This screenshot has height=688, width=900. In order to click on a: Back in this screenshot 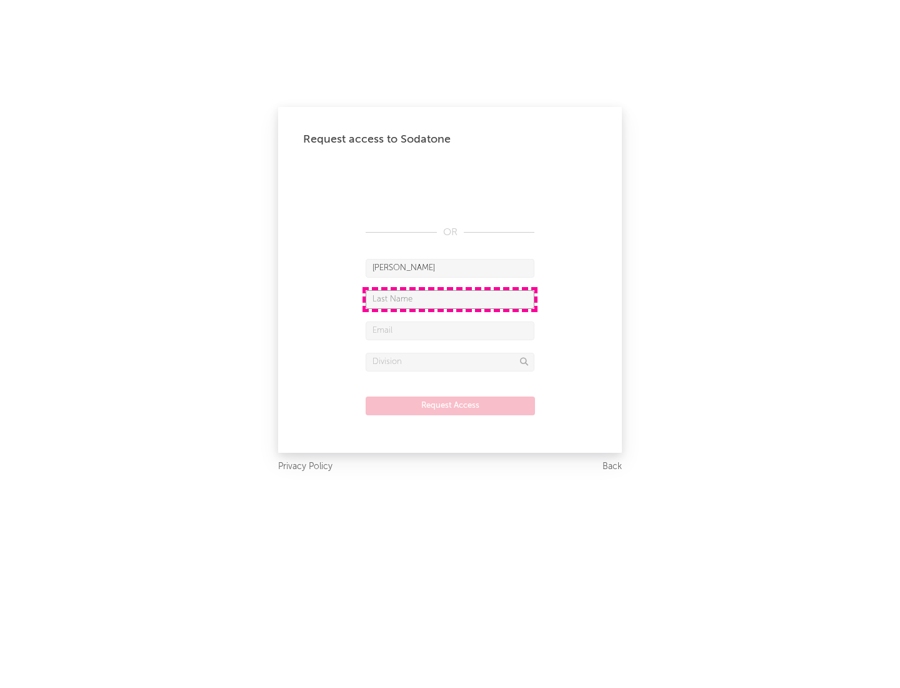, I will do `click(612, 466)`.